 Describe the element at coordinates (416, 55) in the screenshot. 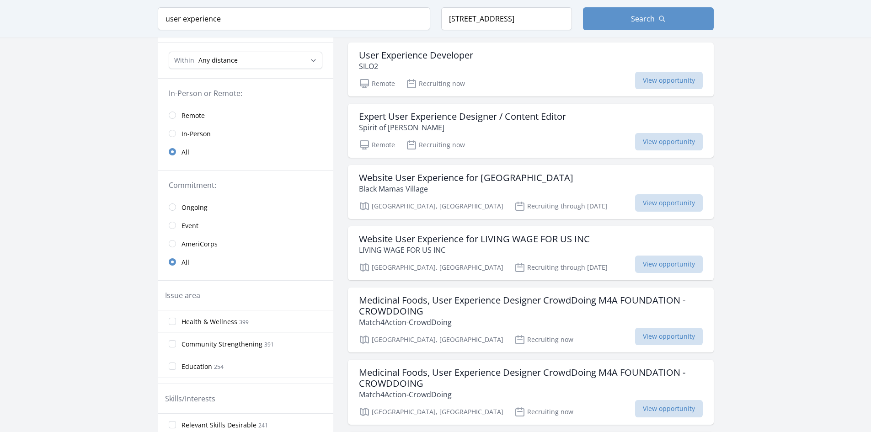

I see `h3: User Experience Developer` at that location.